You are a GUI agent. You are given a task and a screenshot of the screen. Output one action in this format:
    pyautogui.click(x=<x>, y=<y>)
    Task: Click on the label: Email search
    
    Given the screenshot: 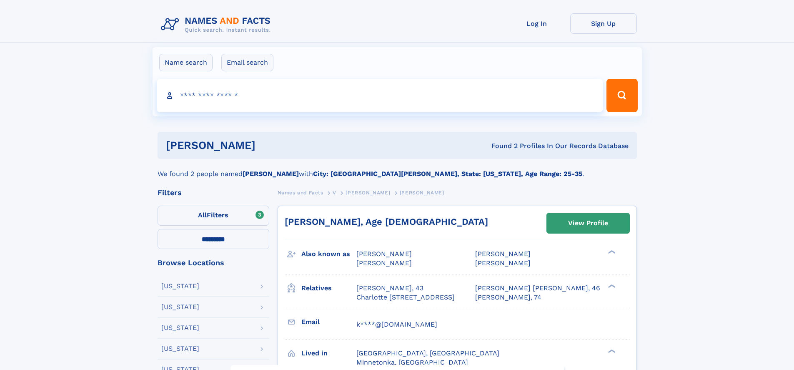 What is the action you would take?
    pyautogui.click(x=247, y=62)
    